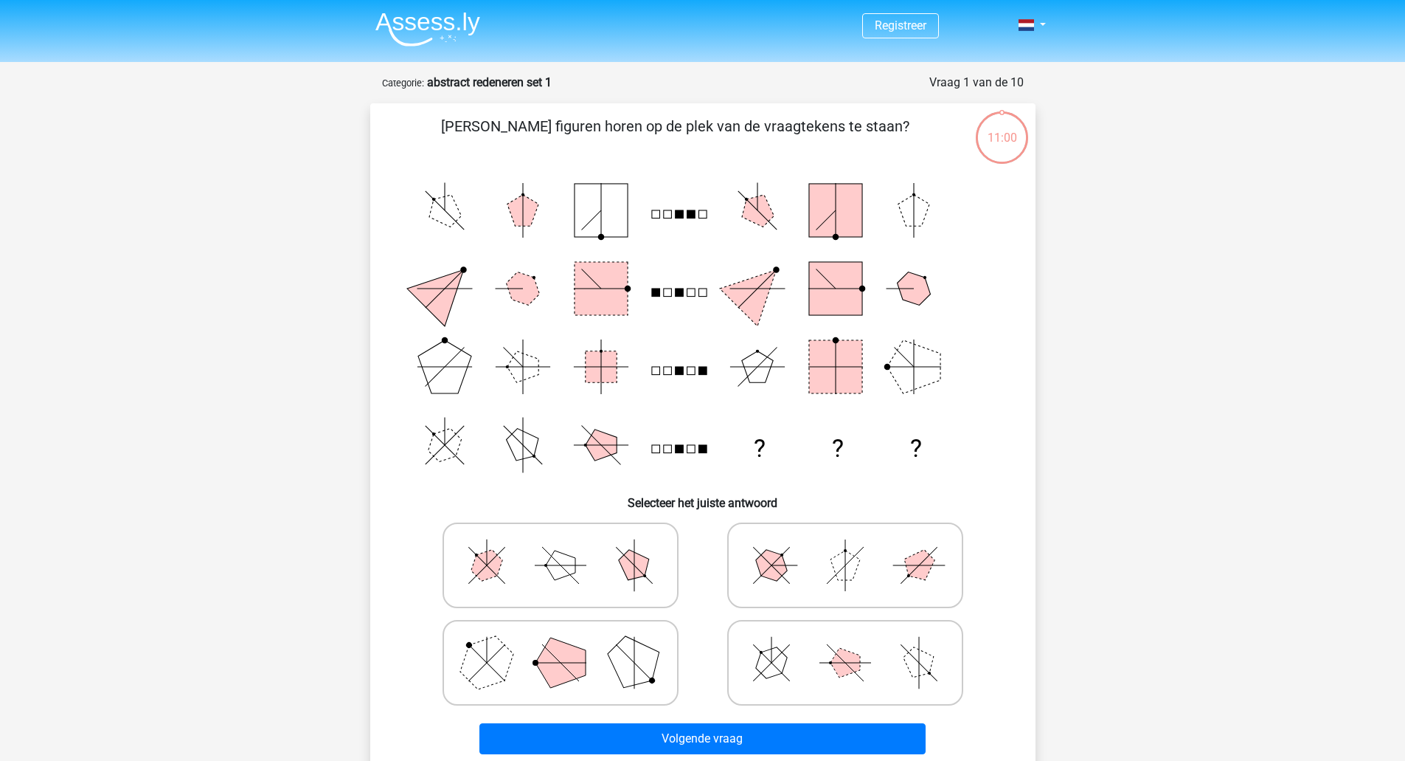 Image resolution: width=1405 pixels, height=761 pixels. Describe the element at coordinates (1002, 128) in the screenshot. I see `div: 11:00` at that location.